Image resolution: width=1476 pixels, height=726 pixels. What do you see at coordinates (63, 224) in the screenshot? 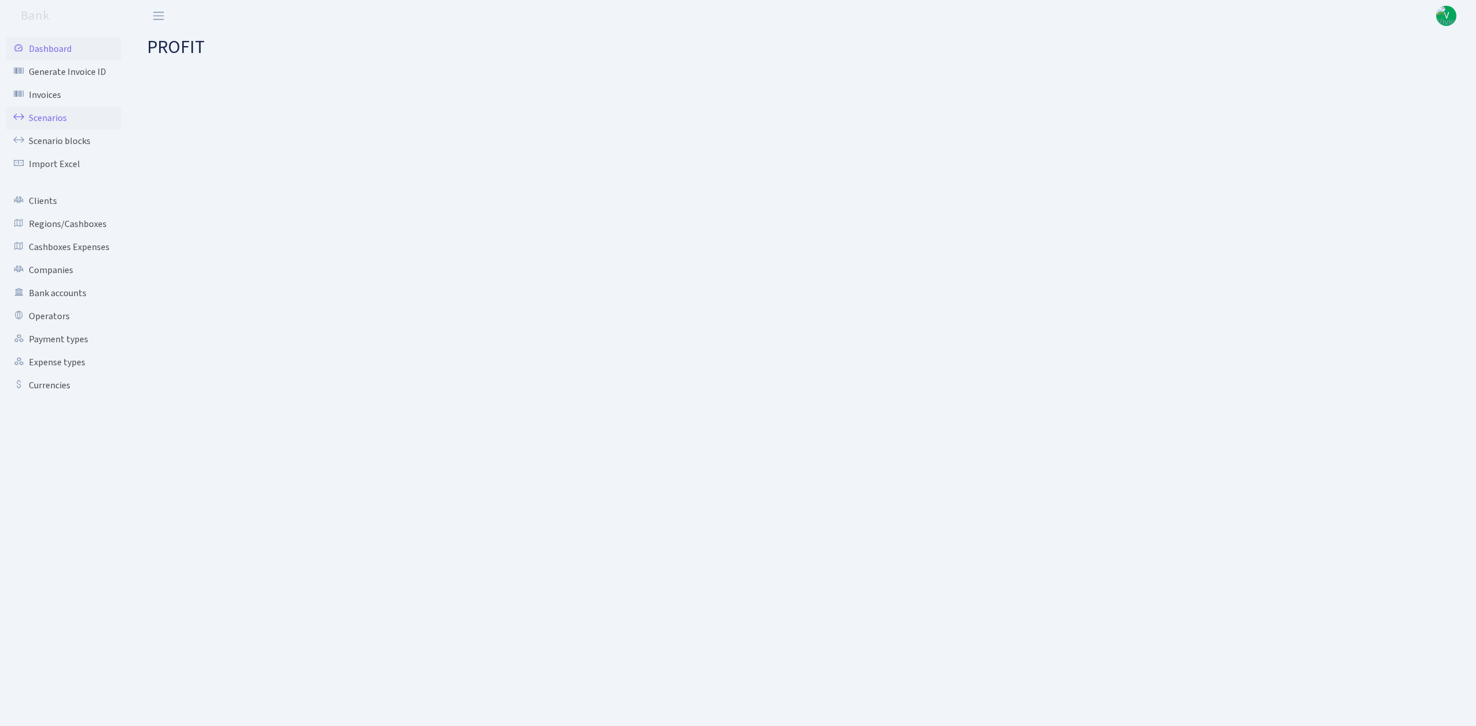
I see `a: Regions/Cashboxes` at bounding box center [63, 224].